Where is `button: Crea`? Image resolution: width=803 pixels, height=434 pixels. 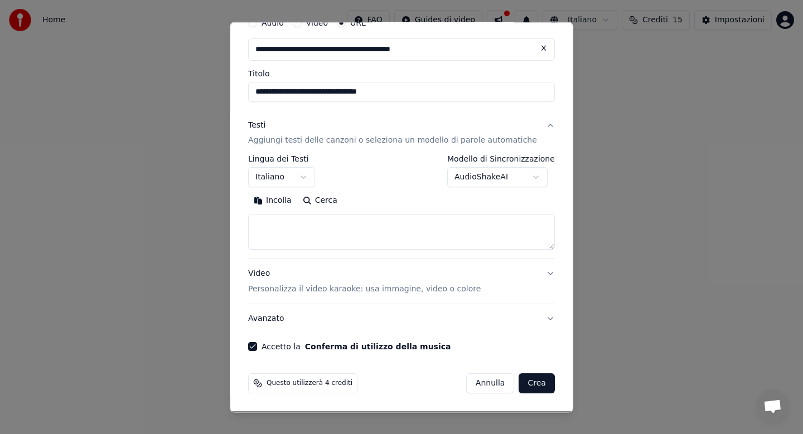
button: Crea is located at coordinates (537, 384).